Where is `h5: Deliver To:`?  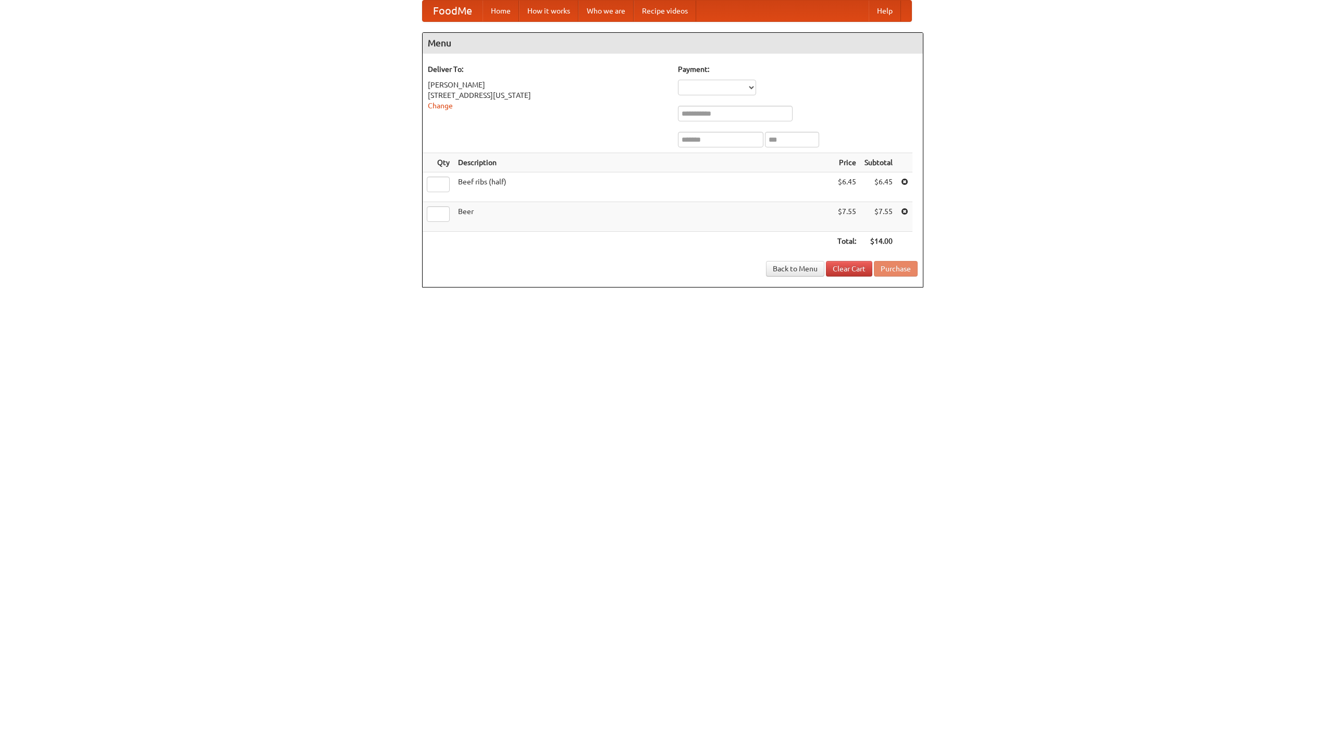
h5: Deliver To: is located at coordinates (548, 69).